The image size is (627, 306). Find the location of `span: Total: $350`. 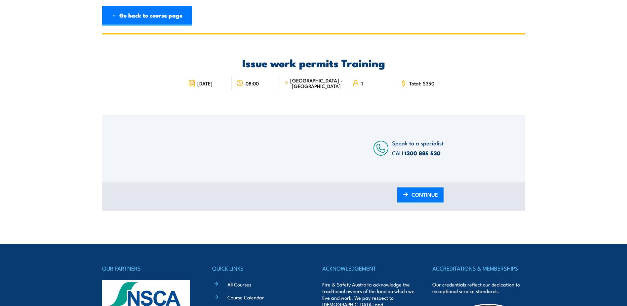

span: Total: $350 is located at coordinates (422, 83).